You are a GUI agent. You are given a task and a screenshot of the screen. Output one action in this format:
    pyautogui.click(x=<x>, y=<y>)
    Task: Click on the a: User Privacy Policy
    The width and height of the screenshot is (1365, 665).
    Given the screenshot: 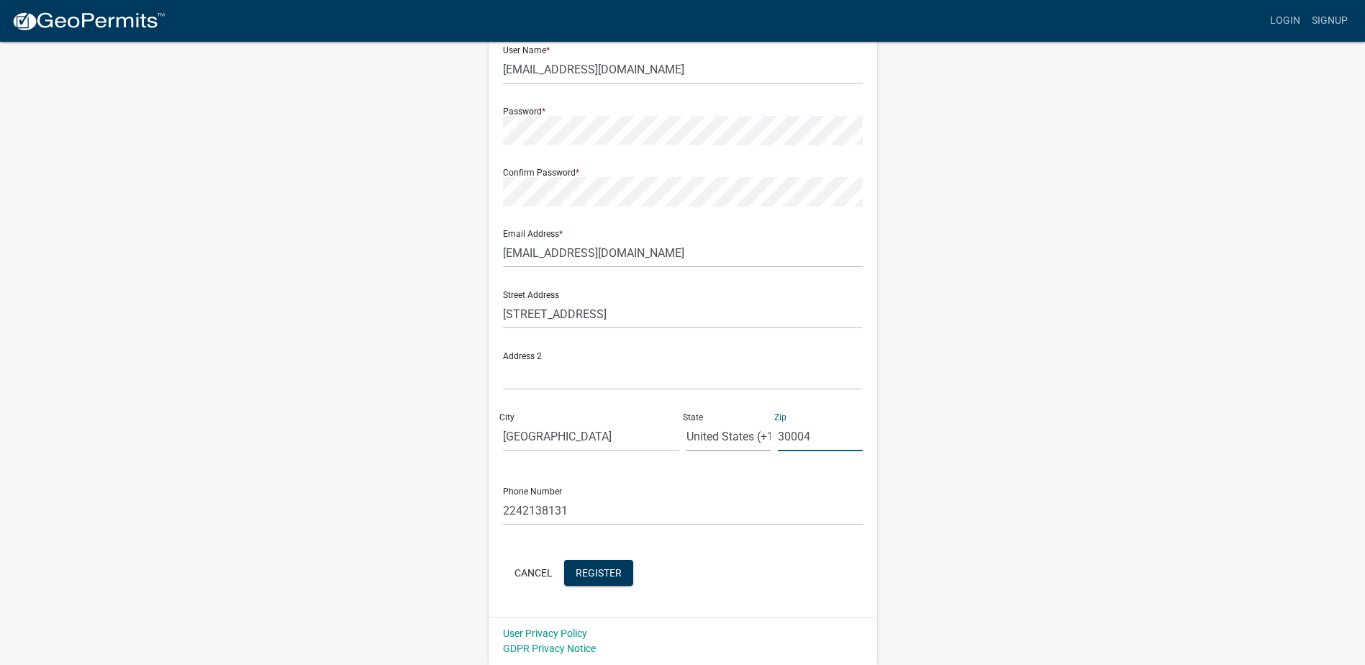 What is the action you would take?
    pyautogui.click(x=545, y=633)
    